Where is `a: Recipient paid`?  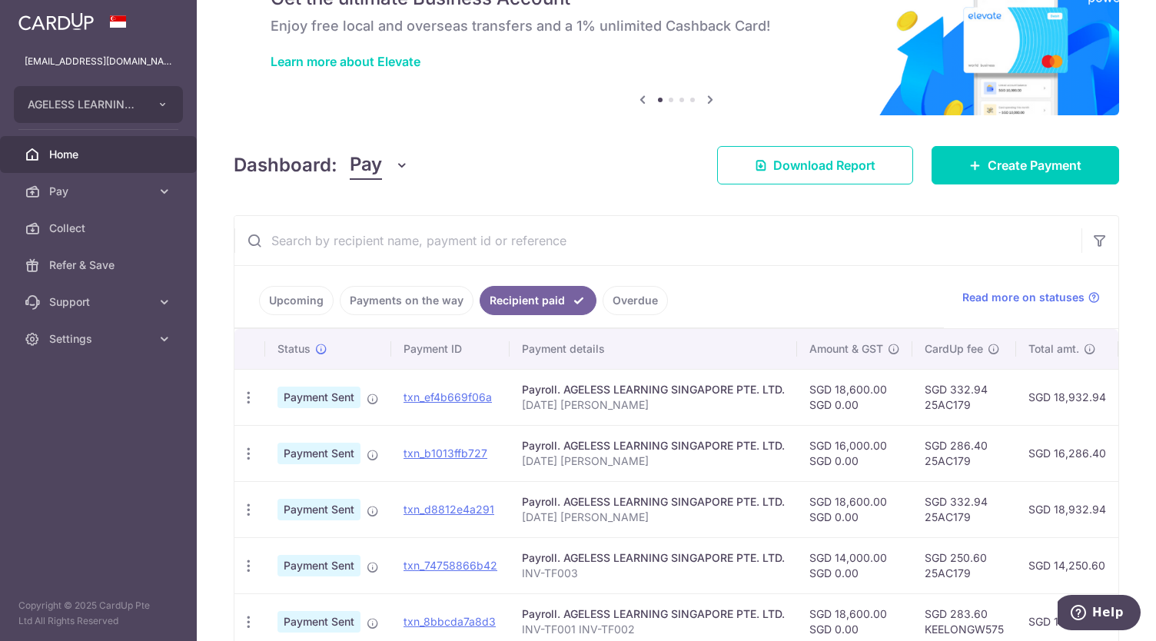 a: Recipient paid is located at coordinates (538, 301).